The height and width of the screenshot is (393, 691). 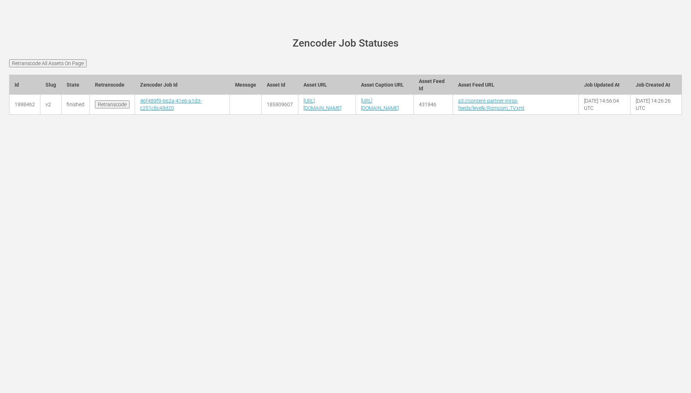 What do you see at coordinates (604, 84) in the screenshot?
I see `th: Job Updated At` at bounding box center [604, 84].